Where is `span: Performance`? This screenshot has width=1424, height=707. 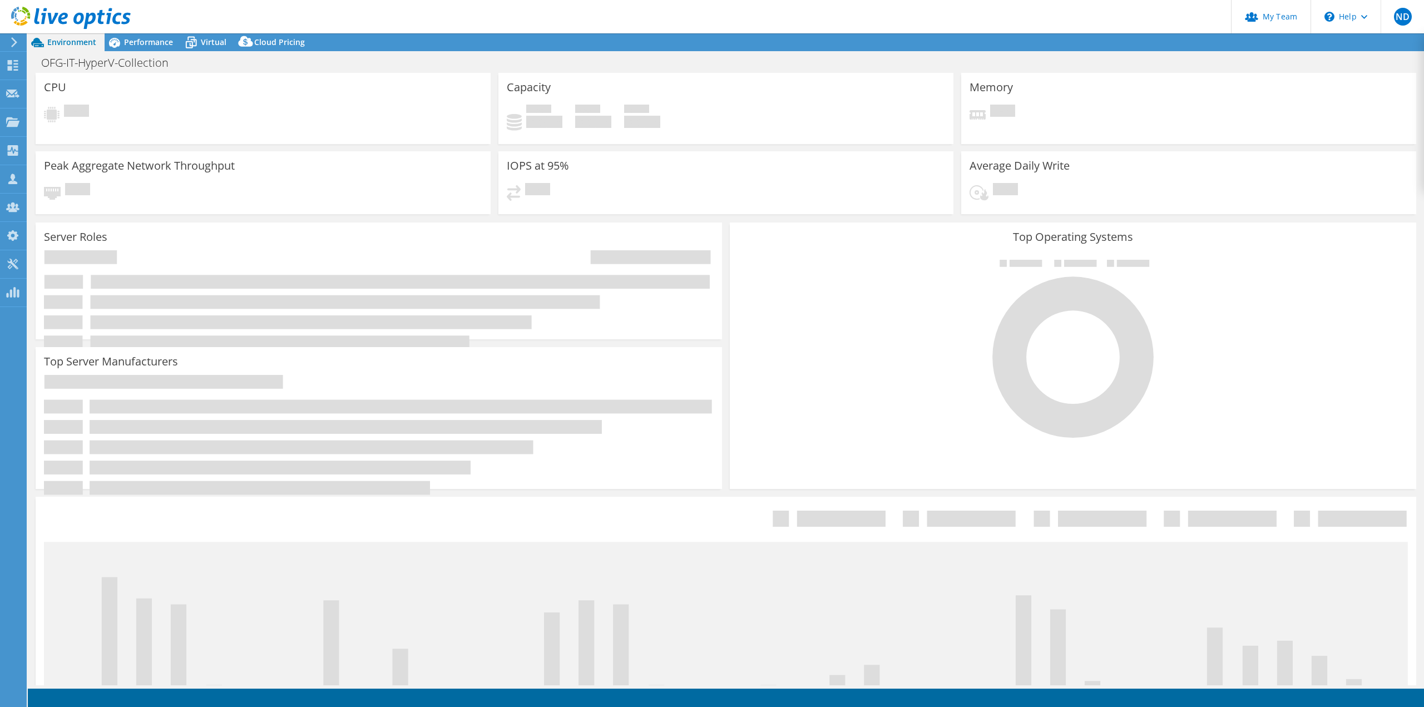
span: Performance is located at coordinates (149, 42).